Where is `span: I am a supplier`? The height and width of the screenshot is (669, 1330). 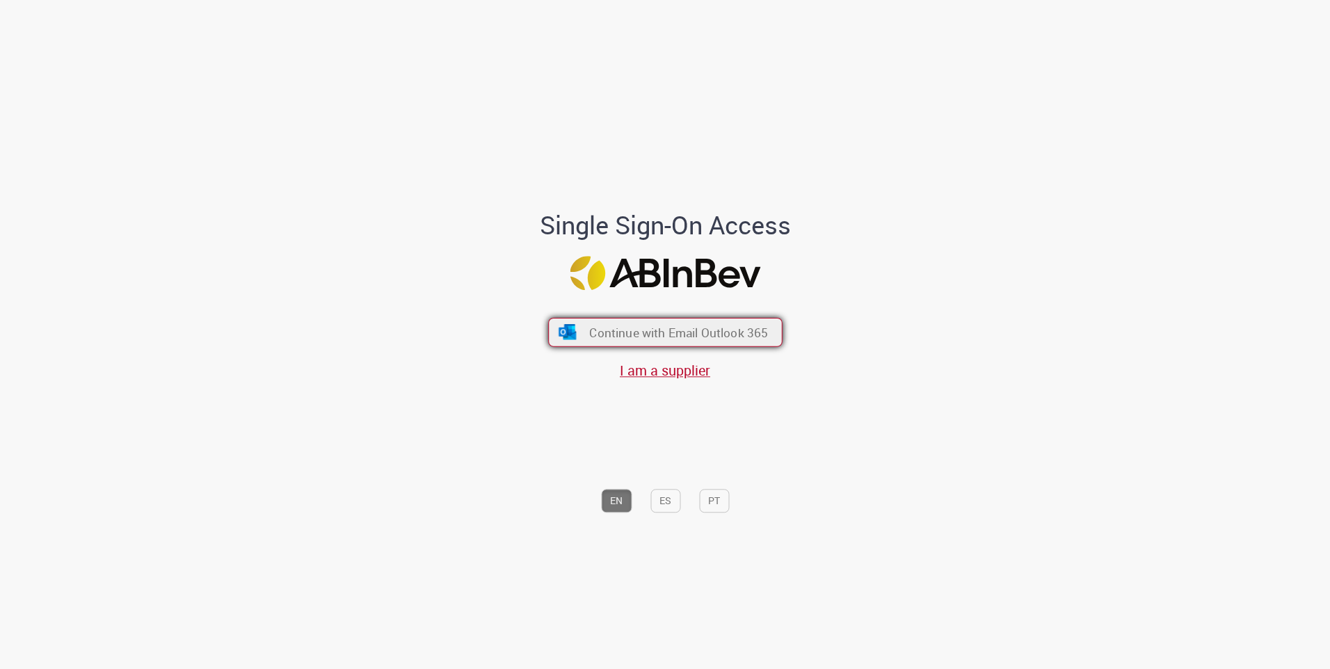
span: I am a supplier is located at coordinates (665, 371).